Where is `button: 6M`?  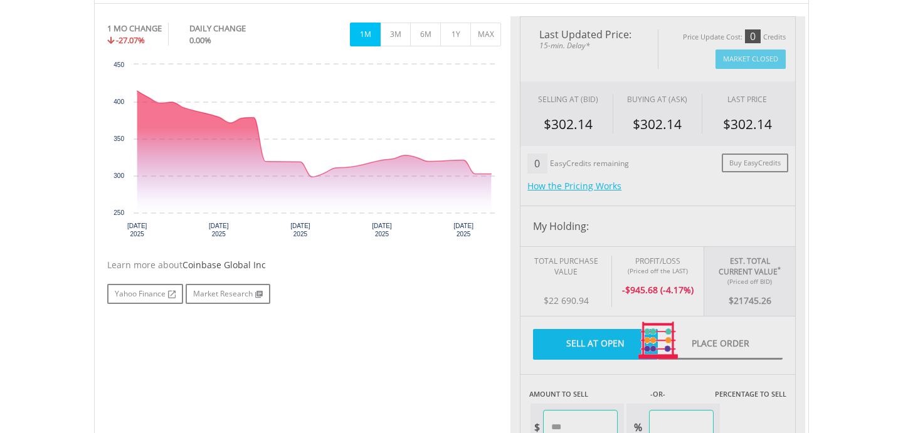
button: 6M is located at coordinates (425, 34).